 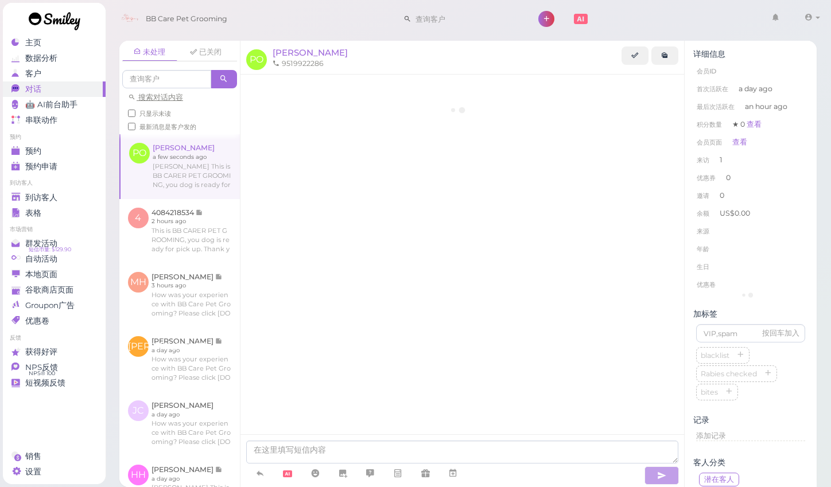 What do you see at coordinates (155, 114) in the screenshot?
I see `span: 只显示未读` at bounding box center [155, 114].